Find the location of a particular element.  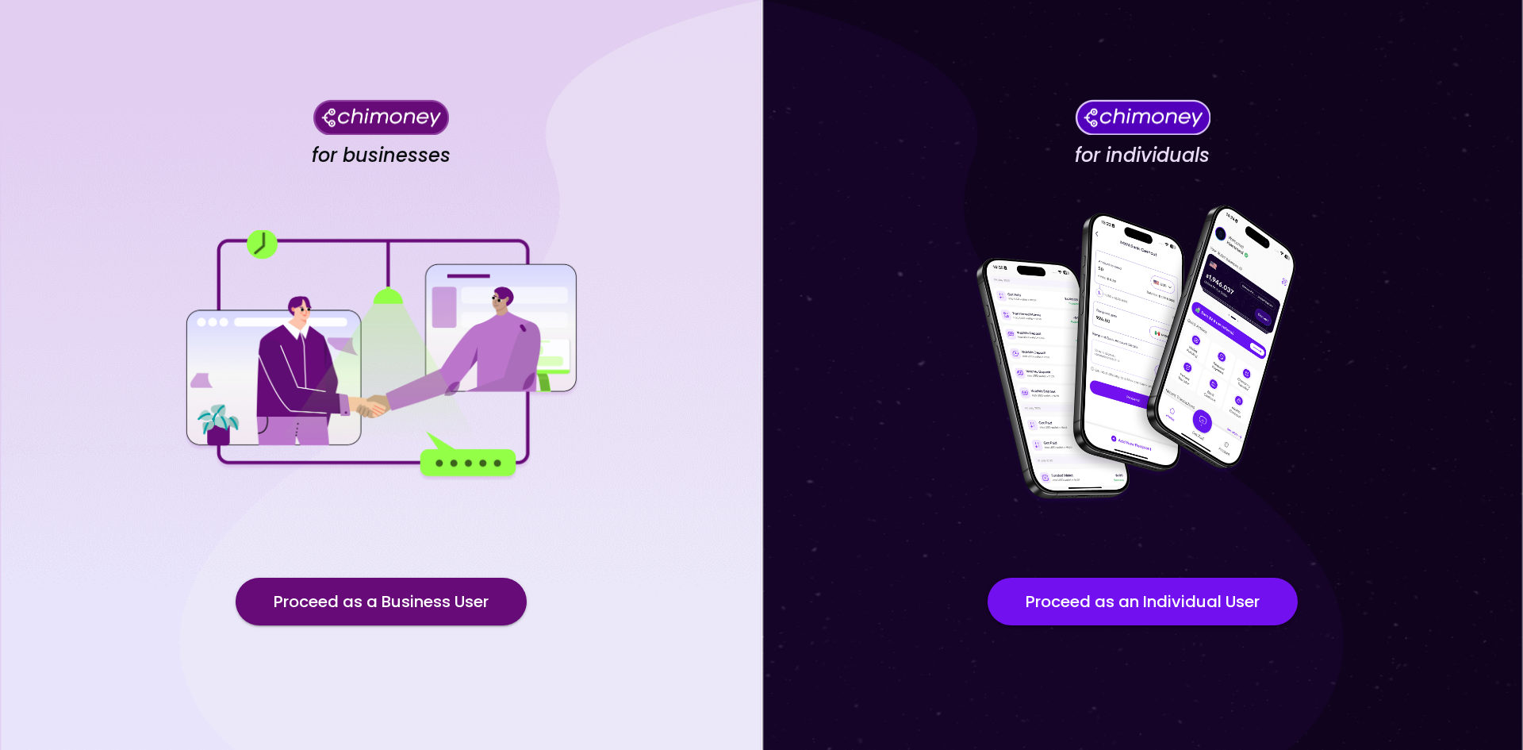

img: for individuals is located at coordinates (1142, 355).